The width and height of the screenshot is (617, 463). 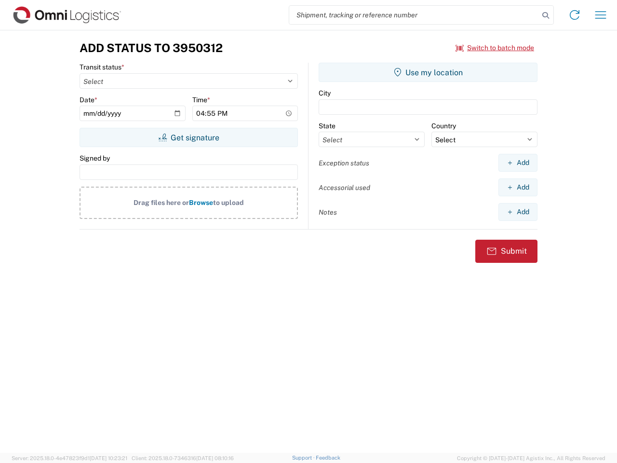 I want to click on button: Get signature, so click(x=188, y=137).